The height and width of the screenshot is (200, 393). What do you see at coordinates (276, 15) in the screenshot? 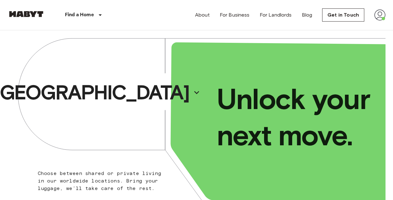
I see `a: For Landlords` at bounding box center [276, 15].